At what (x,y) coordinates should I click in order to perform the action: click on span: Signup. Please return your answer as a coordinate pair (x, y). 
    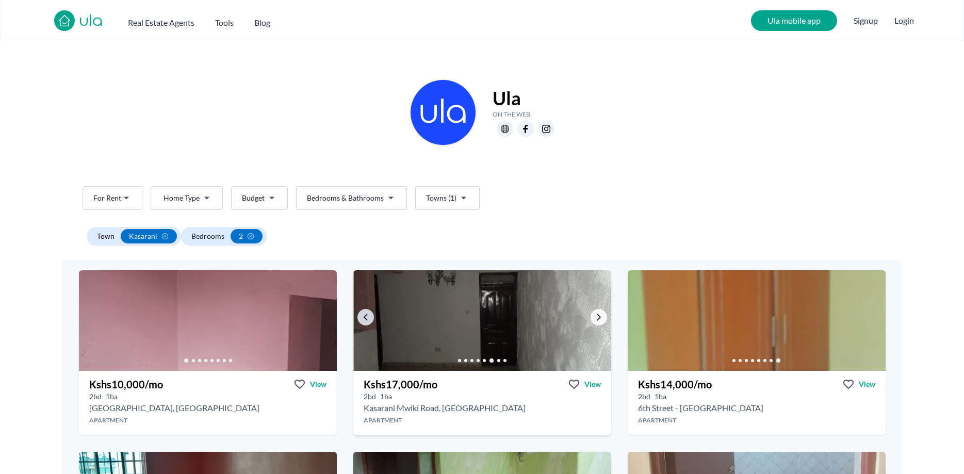
    Looking at the image, I should click on (865, 21).